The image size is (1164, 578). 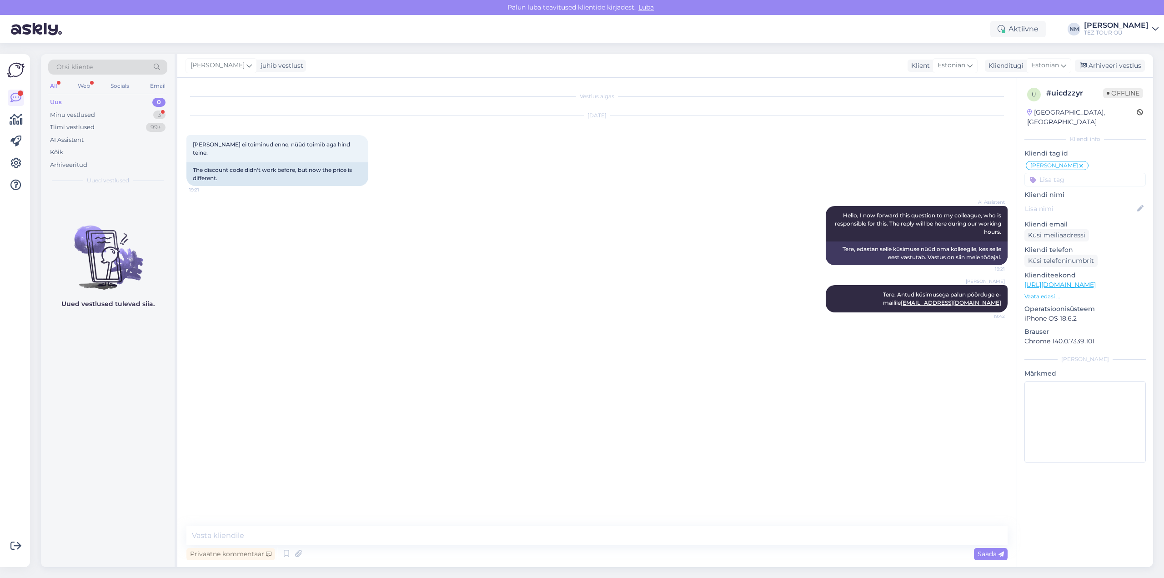 What do you see at coordinates (597, 96) in the screenshot?
I see `div: Vestlus algas` at bounding box center [597, 96].